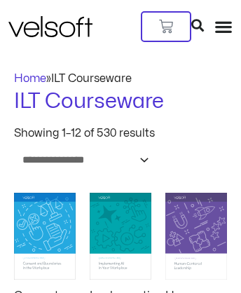 Image resolution: width=241 pixels, height=293 pixels. Describe the element at coordinates (91, 79) in the screenshot. I see `span: ILT Courseware` at that location.